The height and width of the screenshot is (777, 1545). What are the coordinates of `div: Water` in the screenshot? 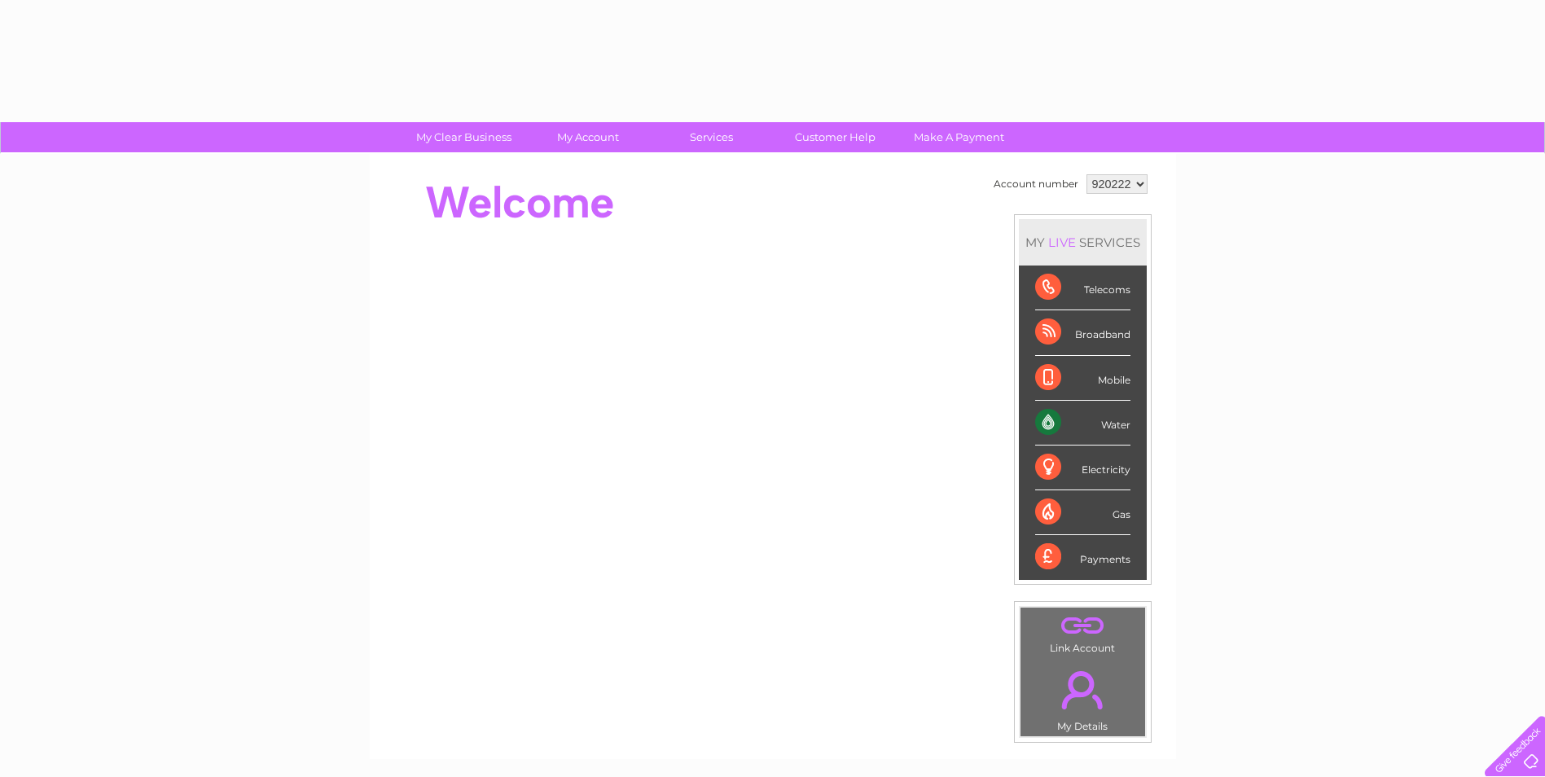 It's located at (1083, 423).